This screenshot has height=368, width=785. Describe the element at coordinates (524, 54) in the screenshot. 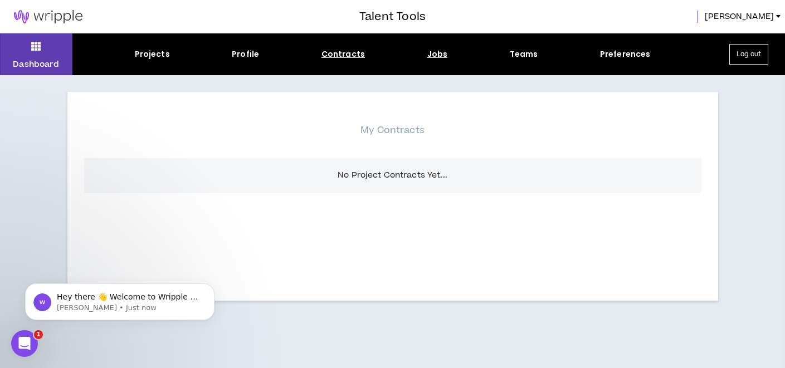

I see `div: Teams` at that location.